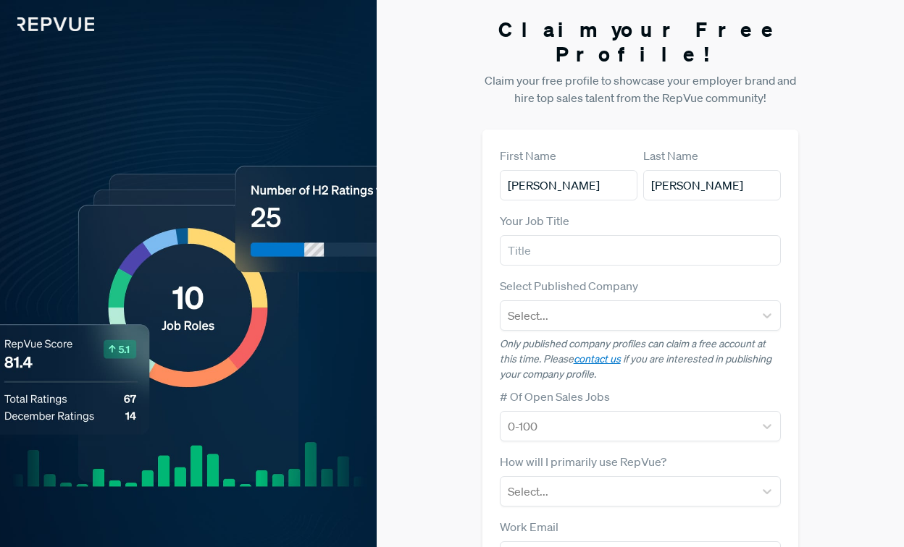 The width and height of the screenshot is (904, 547). Describe the element at coordinates (534, 221) in the screenshot. I see `label: Your Job Title` at that location.